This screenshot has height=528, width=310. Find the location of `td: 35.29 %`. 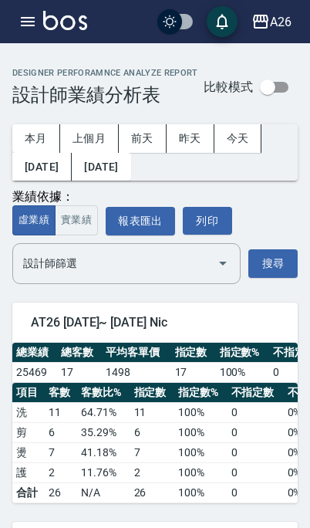

td: 35.29 % is located at coordinates (103, 432).